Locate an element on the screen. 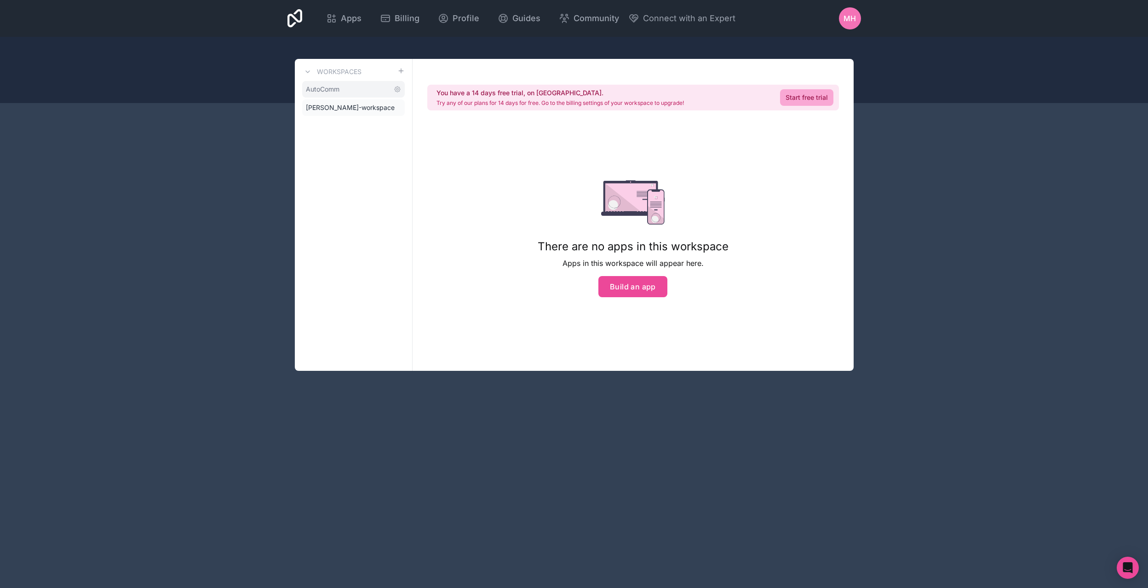  img: empty state is located at coordinates (633, 202).